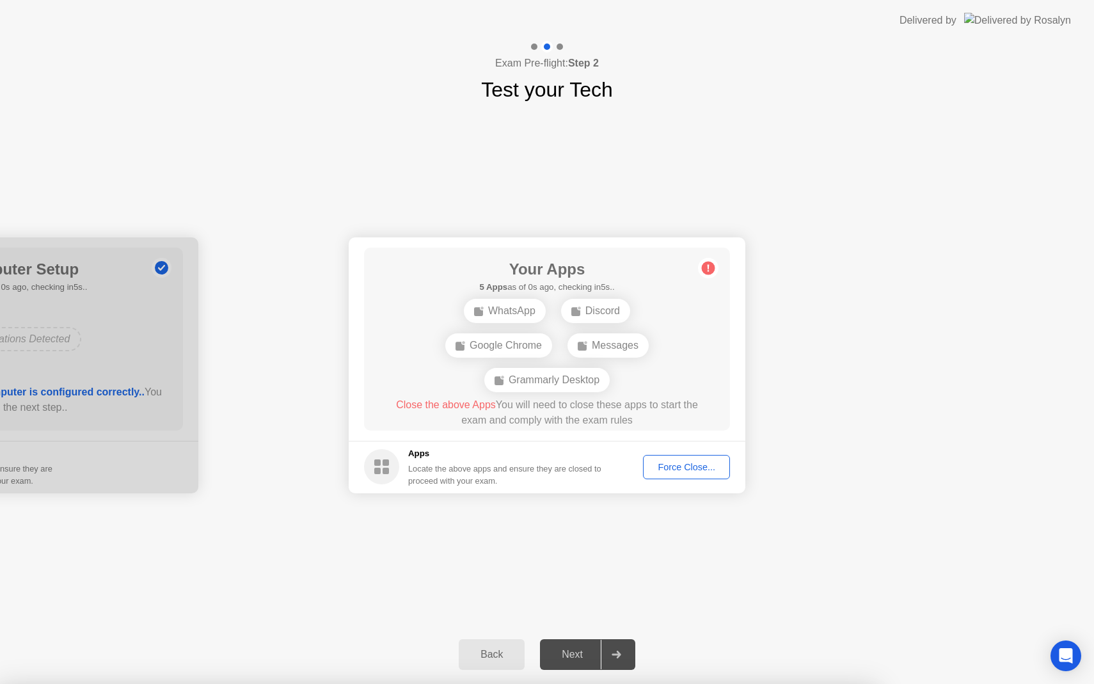  What do you see at coordinates (1066, 656) in the screenshot?
I see `div: Open Intercom Messenger` at bounding box center [1066, 656].